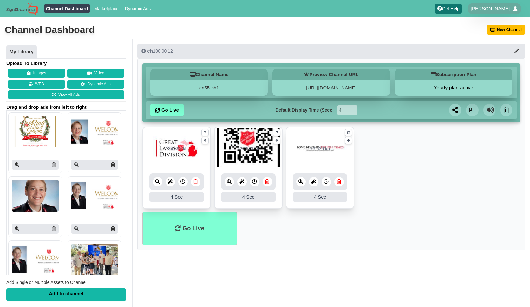 This screenshot has height=307, width=530. What do you see at coordinates (209, 88) in the screenshot?
I see `div: ea55-ch1` at bounding box center [209, 88].